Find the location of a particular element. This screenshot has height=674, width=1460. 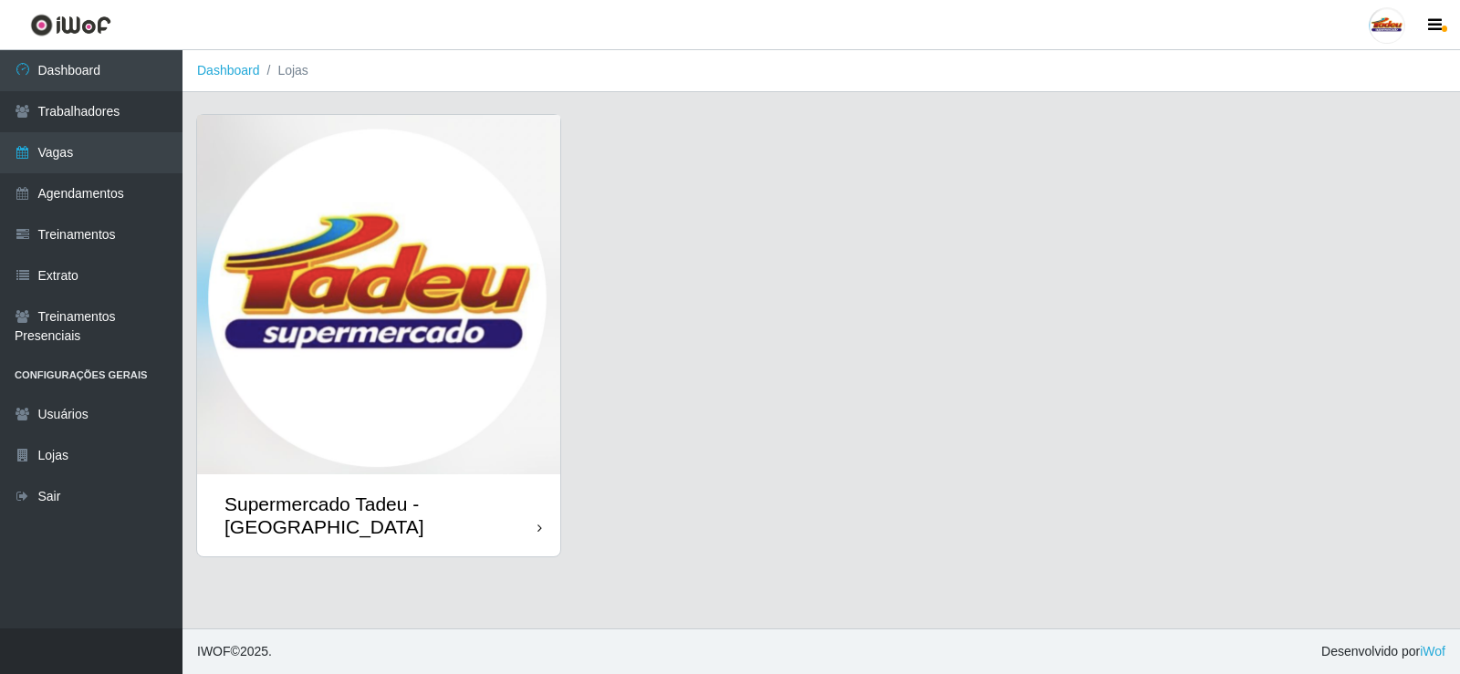

li: Lojas is located at coordinates (284, 70).